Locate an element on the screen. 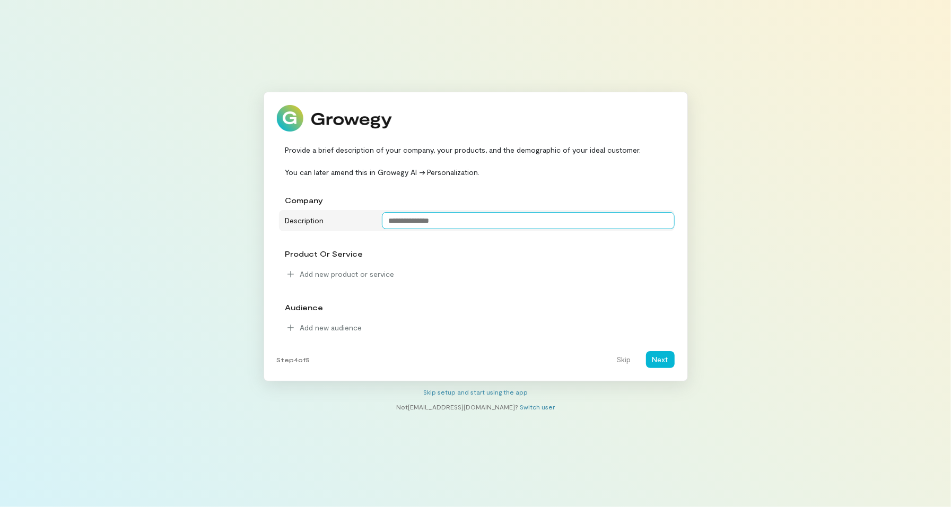 This screenshot has height=507, width=951. button: Skip is located at coordinates (624, 360).